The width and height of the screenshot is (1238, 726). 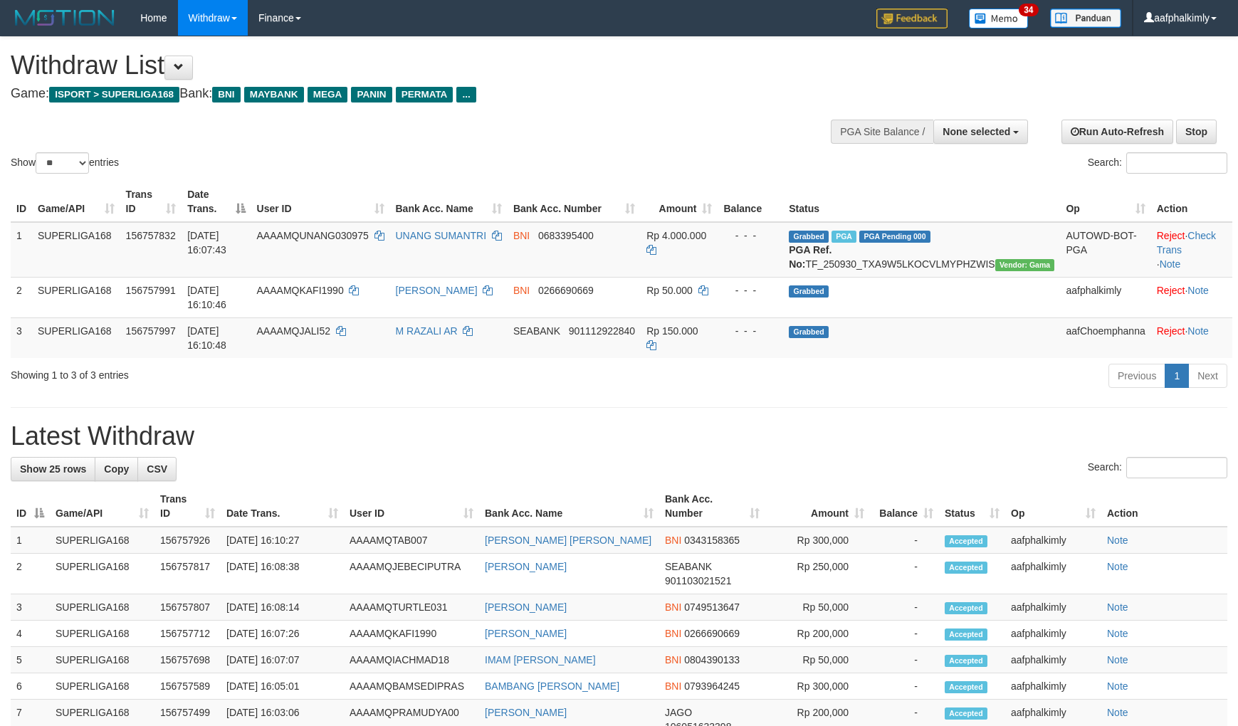 I want to click on select: Showentries, so click(x=62, y=163).